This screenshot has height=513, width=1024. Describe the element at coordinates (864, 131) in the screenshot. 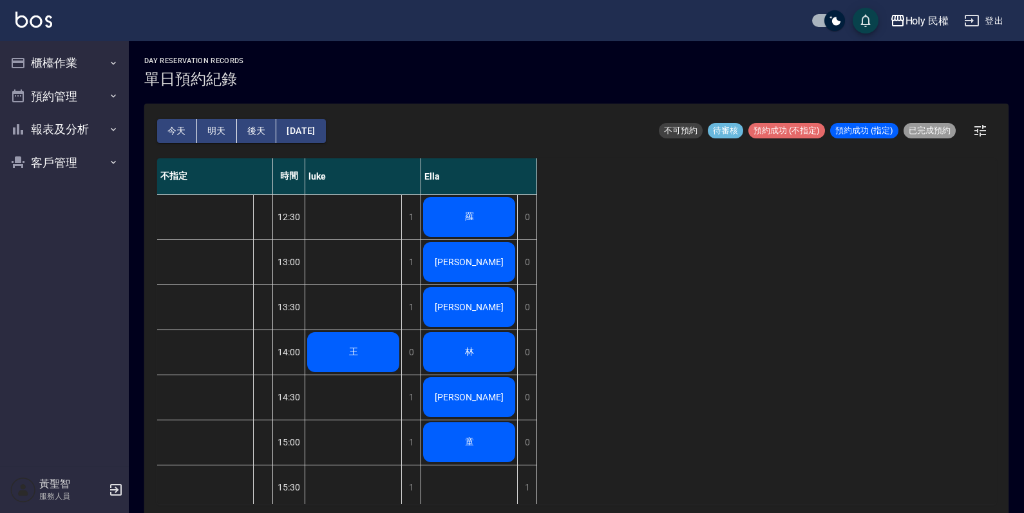

I see `span: 預約成功 (指定)` at that location.